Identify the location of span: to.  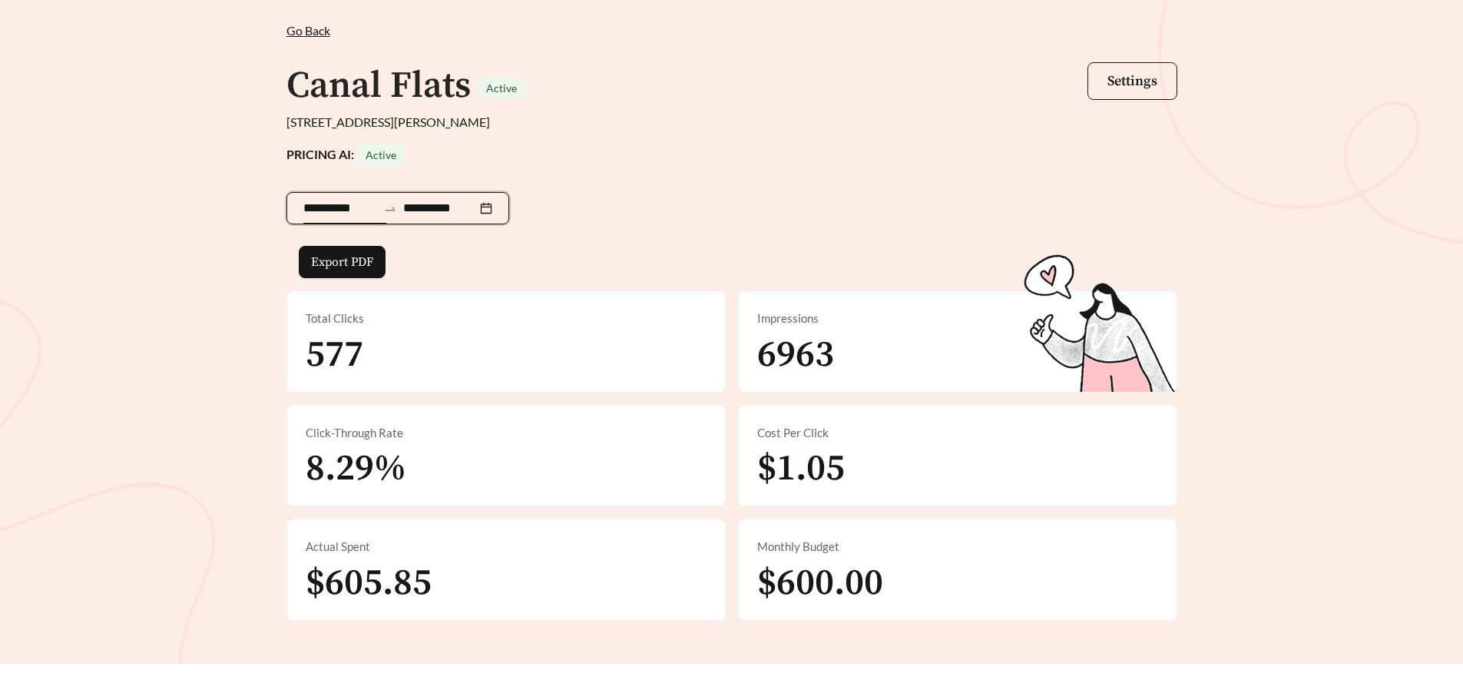
(390, 208).